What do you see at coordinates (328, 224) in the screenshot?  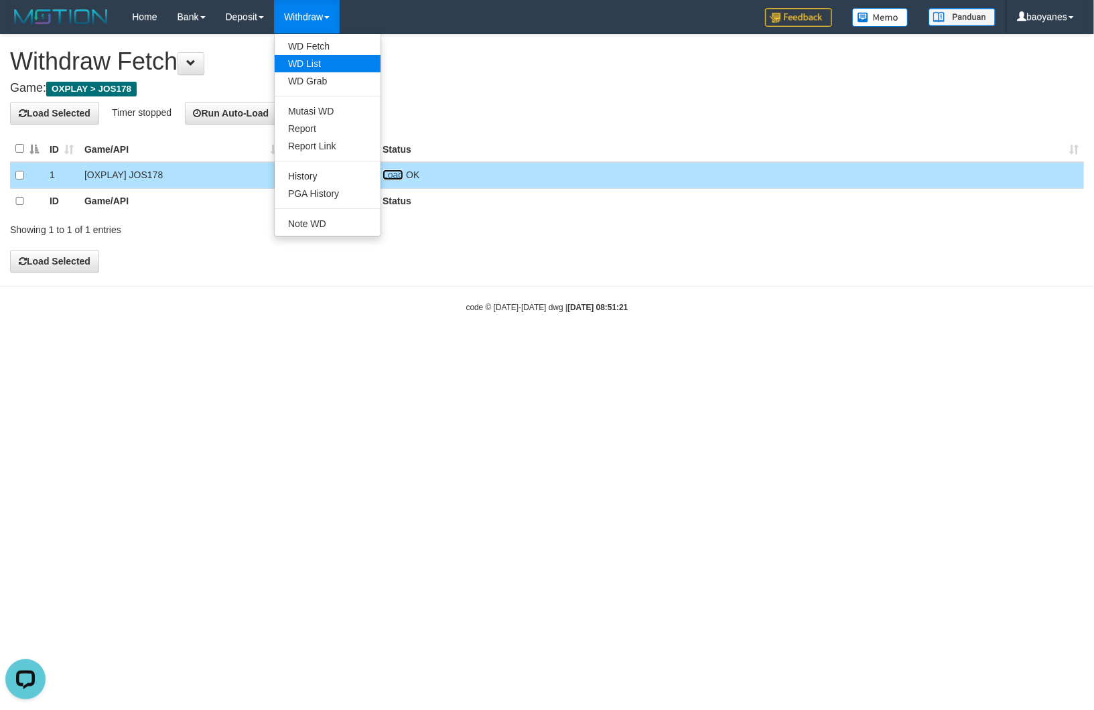 I see `a: Note WD` at bounding box center [328, 224].